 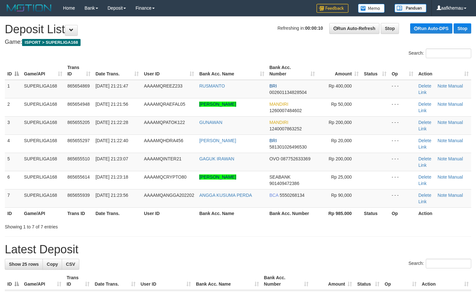 What do you see at coordinates (292, 213) in the screenshot?
I see `th: Bank Acc. Number` at bounding box center [292, 213].